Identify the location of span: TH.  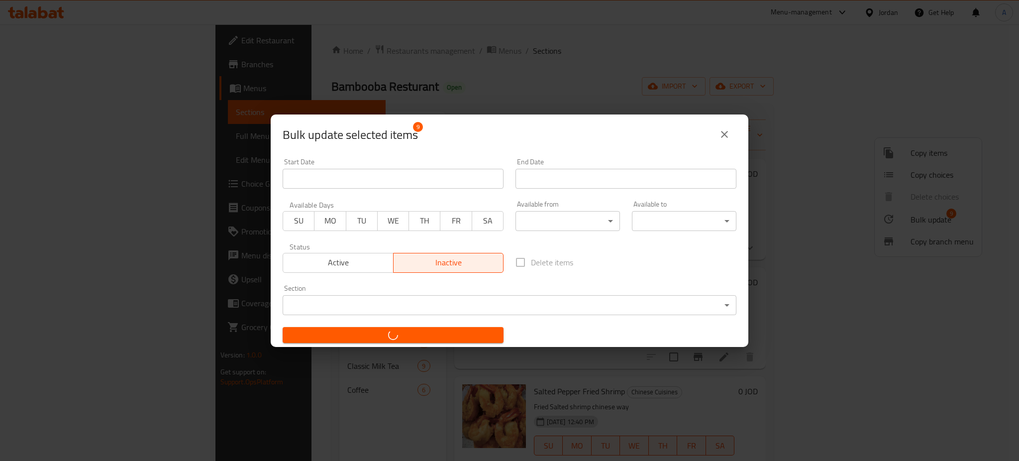
(425, 220).